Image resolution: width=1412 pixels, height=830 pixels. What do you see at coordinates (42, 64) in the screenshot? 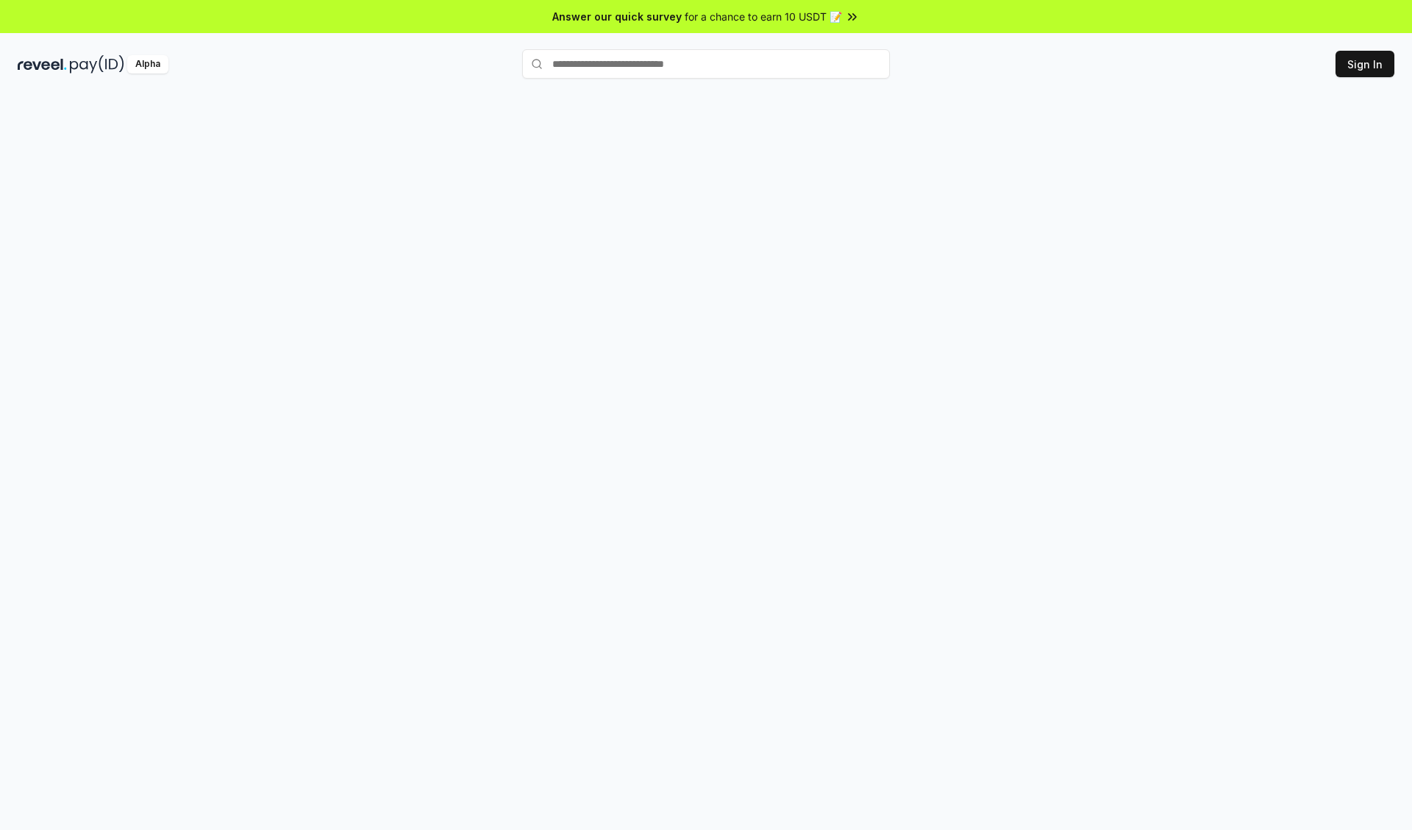
I see `img: reveel_dark` at bounding box center [42, 64].